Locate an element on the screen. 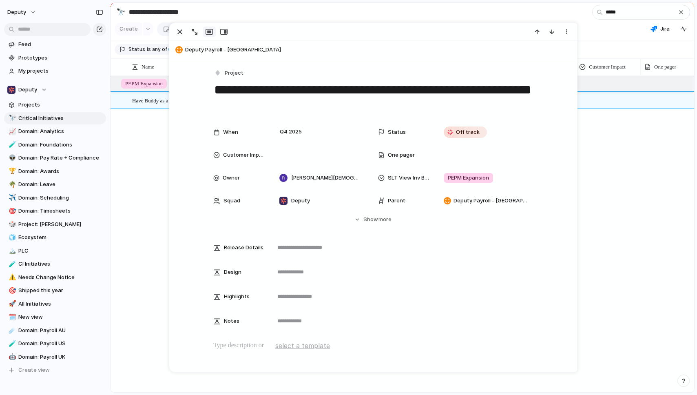 Image resolution: width=697 pixels, height=395 pixels. a: 🧪CI Initiatives is located at coordinates (55, 264).